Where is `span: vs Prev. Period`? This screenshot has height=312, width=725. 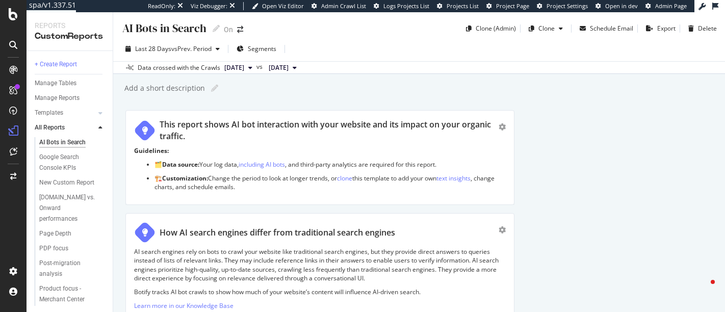
span: vs Prev. Period is located at coordinates (191, 48).